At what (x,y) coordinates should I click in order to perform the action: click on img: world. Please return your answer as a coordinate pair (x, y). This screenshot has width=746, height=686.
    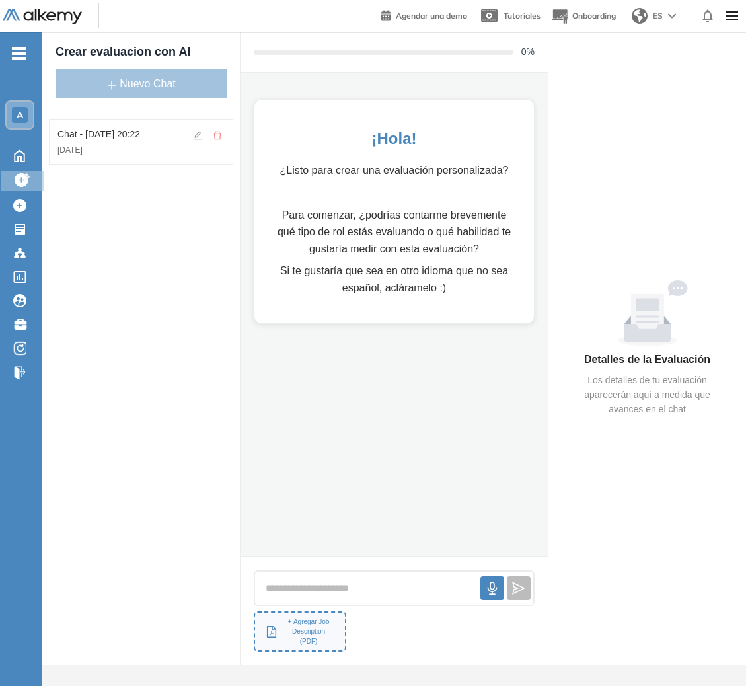
    Looking at the image, I should click on (640, 16).